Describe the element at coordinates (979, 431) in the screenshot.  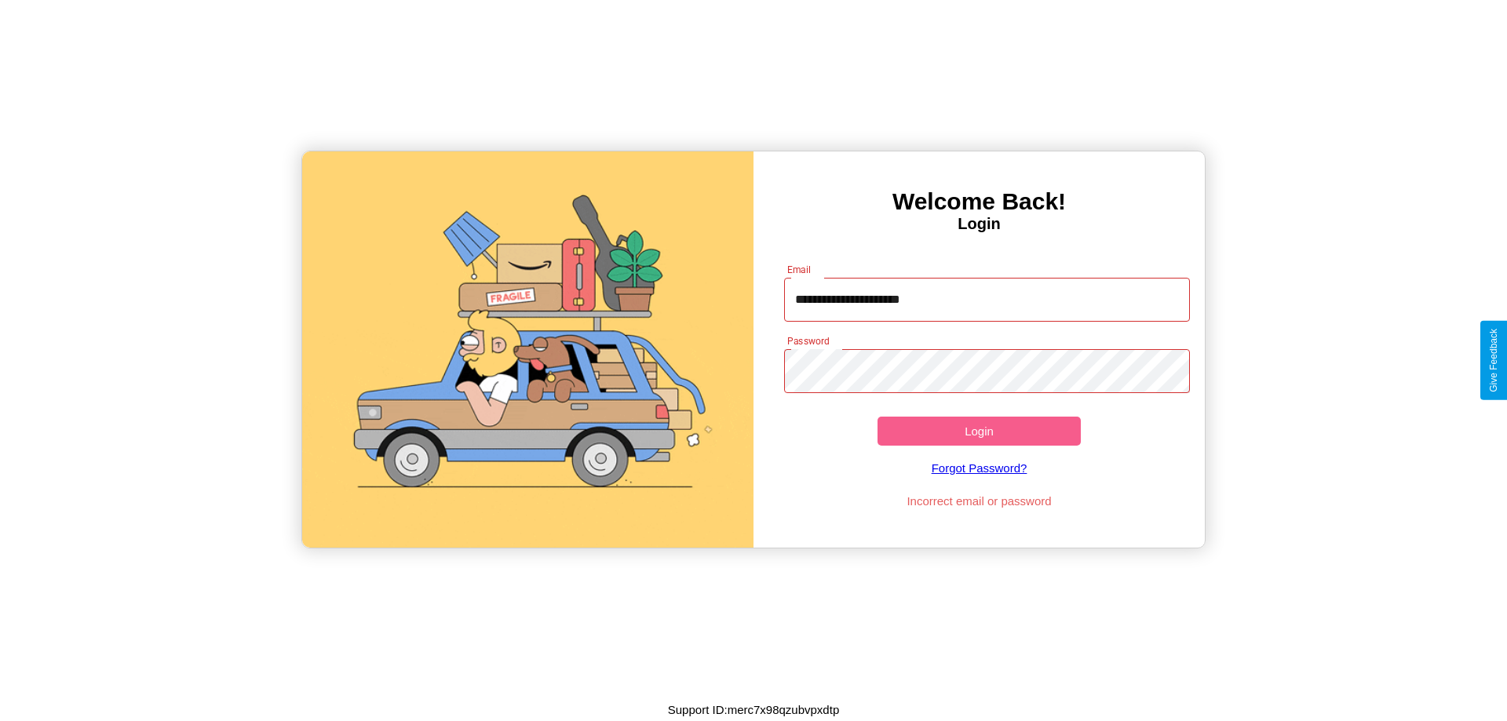
I see `button: Login` at that location.